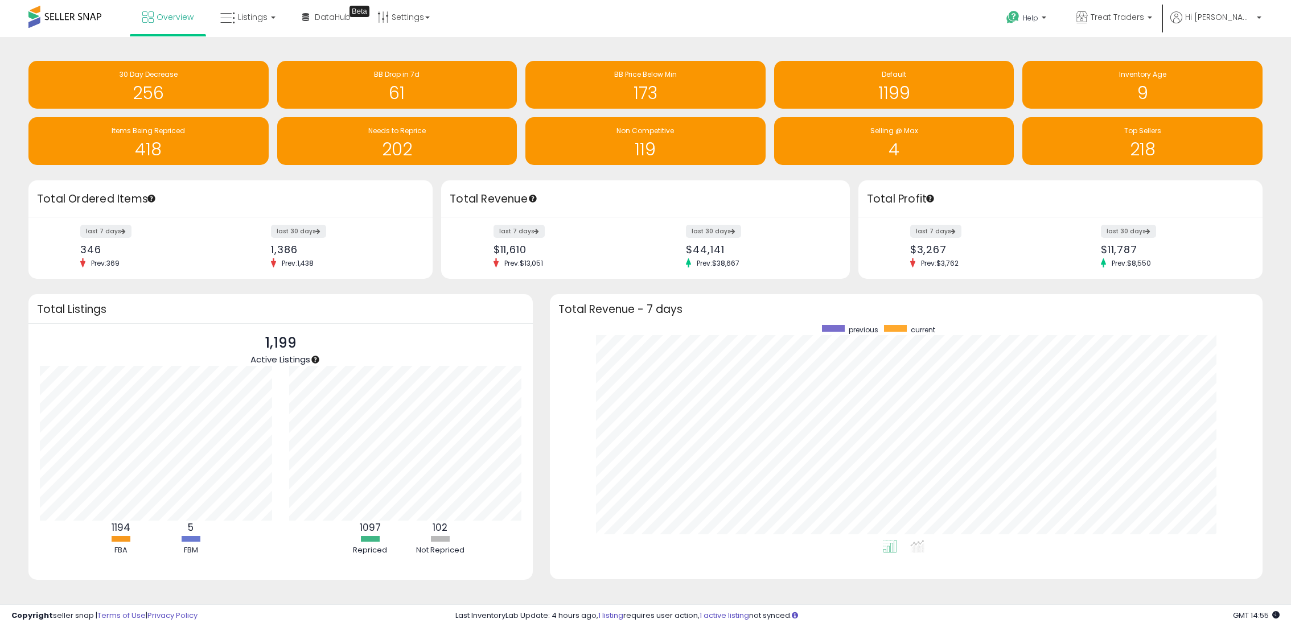 This screenshot has width=1291, height=627. I want to click on h3: Total Revenue - 7 days, so click(906, 309).